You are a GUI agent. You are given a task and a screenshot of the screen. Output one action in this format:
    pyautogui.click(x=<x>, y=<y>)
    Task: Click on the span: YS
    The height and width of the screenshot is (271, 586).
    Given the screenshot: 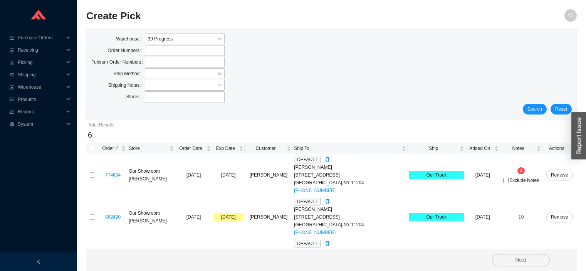 What is the action you would take?
    pyautogui.click(x=570, y=15)
    